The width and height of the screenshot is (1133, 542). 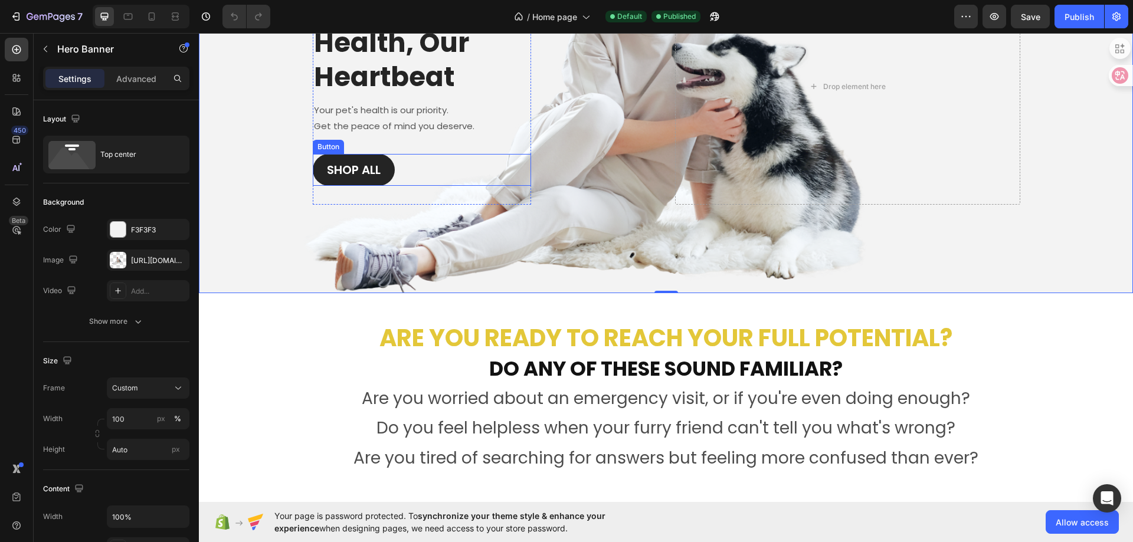 What do you see at coordinates (129, 114) in the screenshot?
I see `div: Button` at bounding box center [129, 114].